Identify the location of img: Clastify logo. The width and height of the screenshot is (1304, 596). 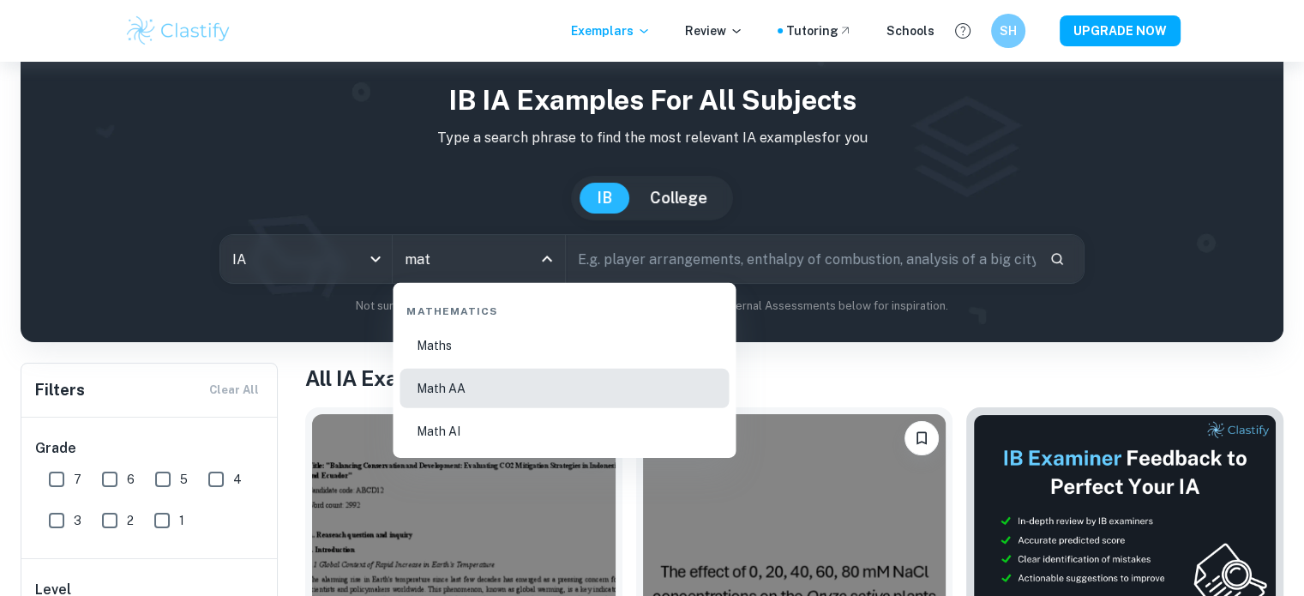
(178, 31).